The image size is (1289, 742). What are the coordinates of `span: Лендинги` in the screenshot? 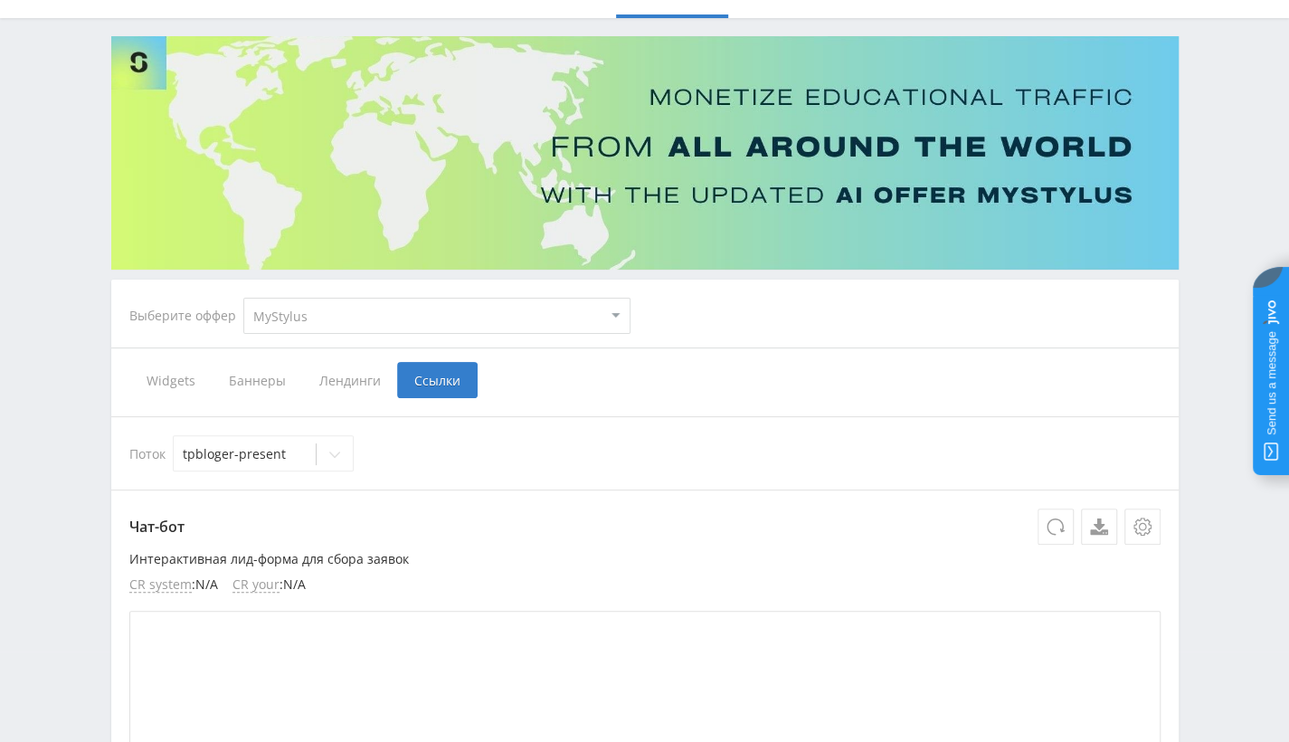 It's located at (349, 380).